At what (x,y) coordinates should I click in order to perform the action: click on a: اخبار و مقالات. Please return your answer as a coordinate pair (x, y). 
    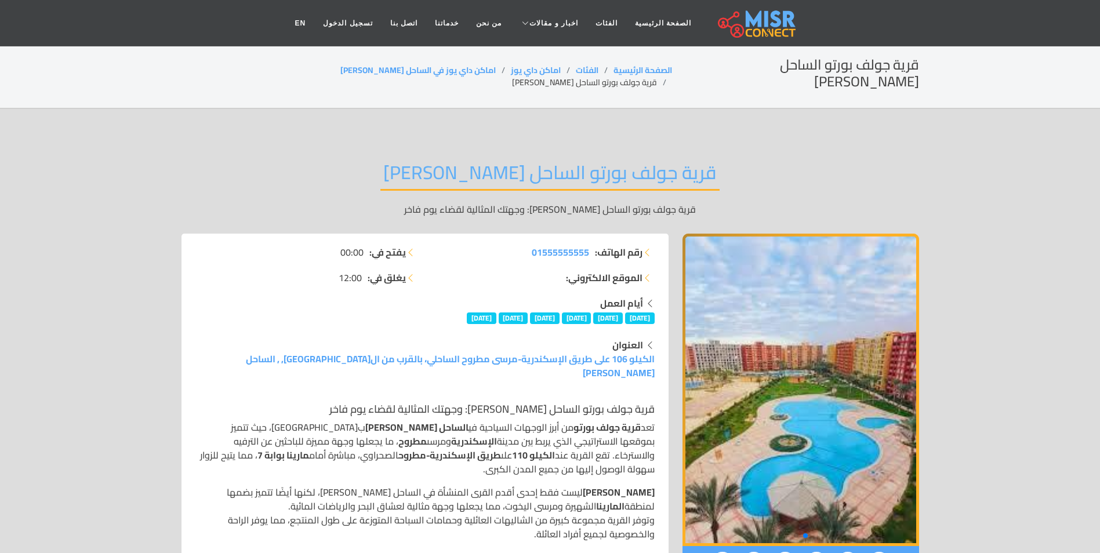
    Looking at the image, I should click on (549, 23).